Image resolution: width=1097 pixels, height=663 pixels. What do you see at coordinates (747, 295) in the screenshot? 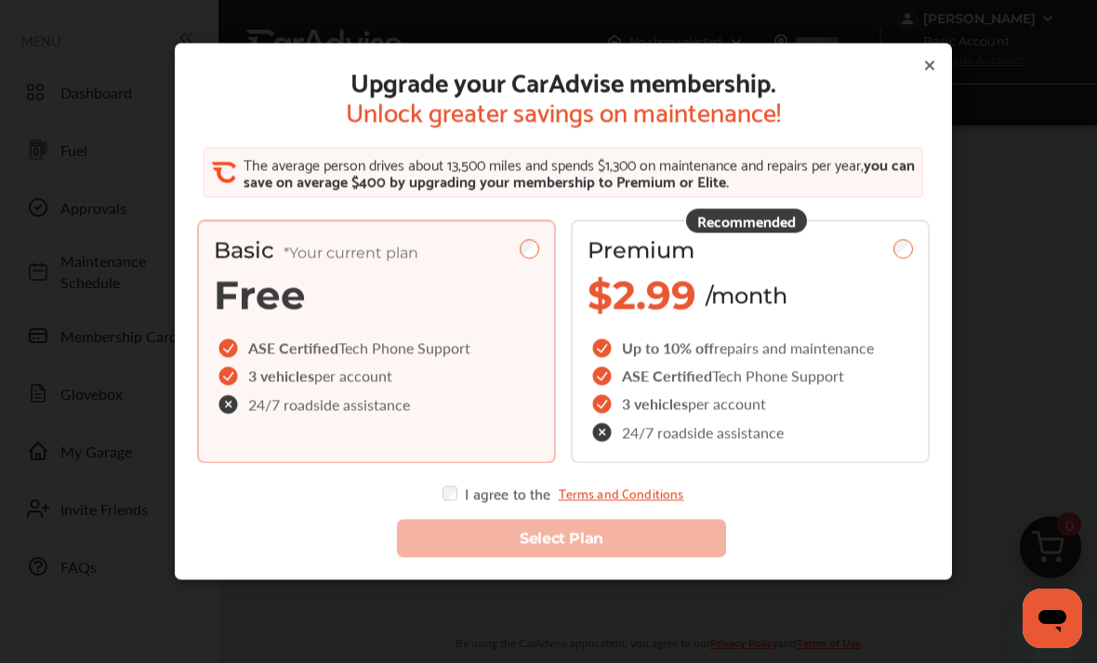
I see `span: /month` at bounding box center [747, 295].